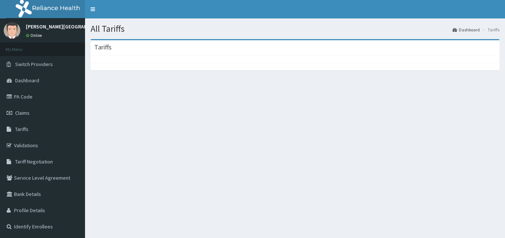 Image resolution: width=505 pixels, height=238 pixels. Describe the element at coordinates (22, 129) in the screenshot. I see `span: Tariffs` at that location.